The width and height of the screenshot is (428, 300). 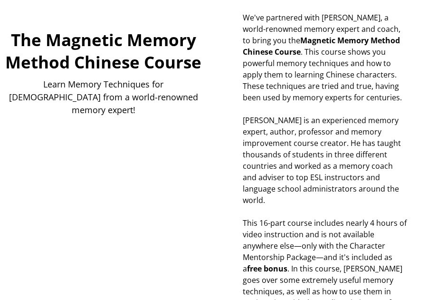 I want to click on strong: free bonus, so click(x=267, y=268).